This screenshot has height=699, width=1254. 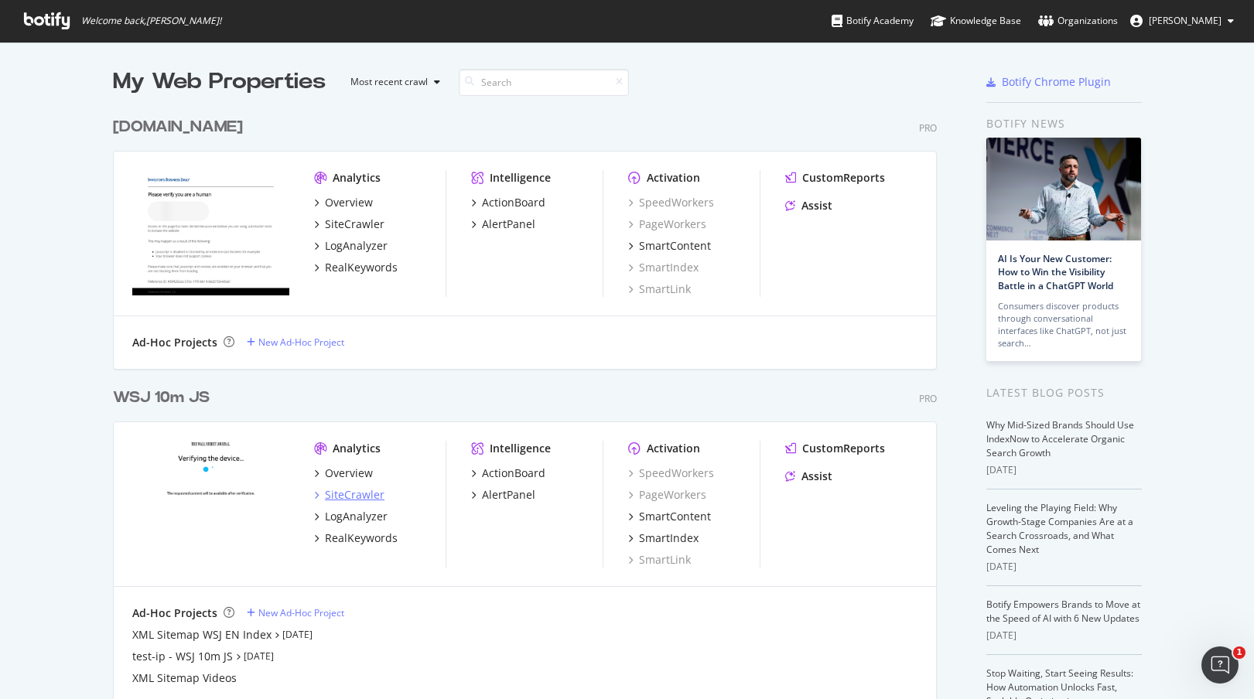 I want to click on a: Botify Empowers Brands to Move at the Speed of AI with 6 New Updates, so click(x=1063, y=611).